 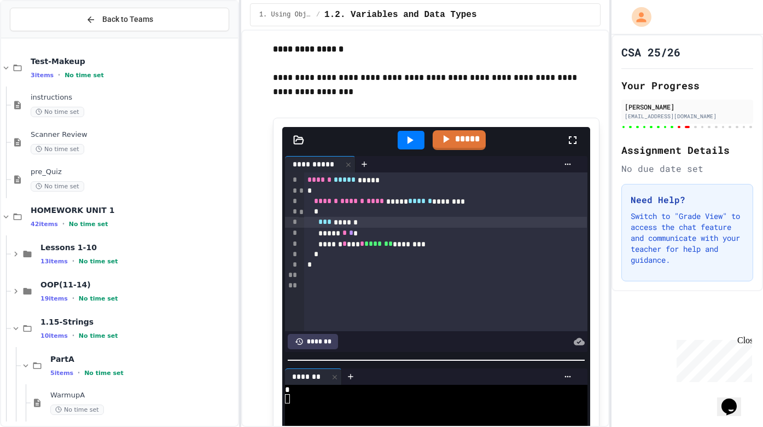 What do you see at coordinates (133, 172) in the screenshot?
I see `span: pre_Quiz` at bounding box center [133, 172].